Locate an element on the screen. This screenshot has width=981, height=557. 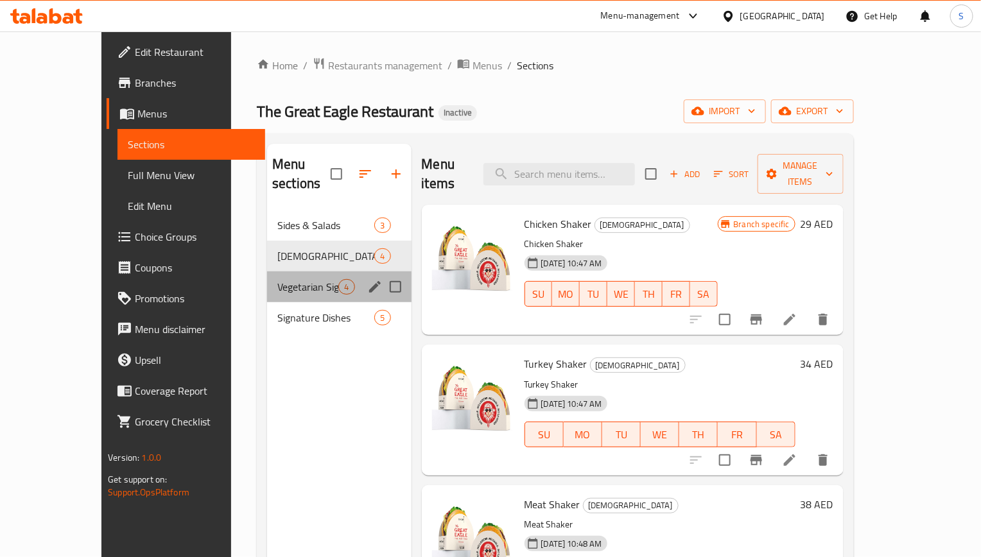
a: Support.OpsPlatform is located at coordinates (148, 493).